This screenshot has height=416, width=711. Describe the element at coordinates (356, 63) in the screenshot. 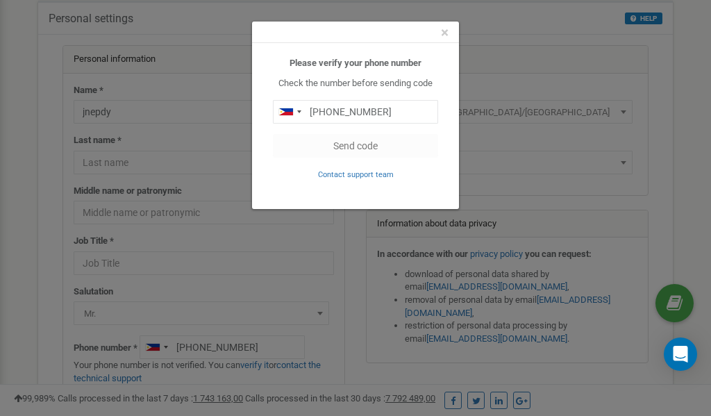

I see `b: Please verify your phone number` at that location.